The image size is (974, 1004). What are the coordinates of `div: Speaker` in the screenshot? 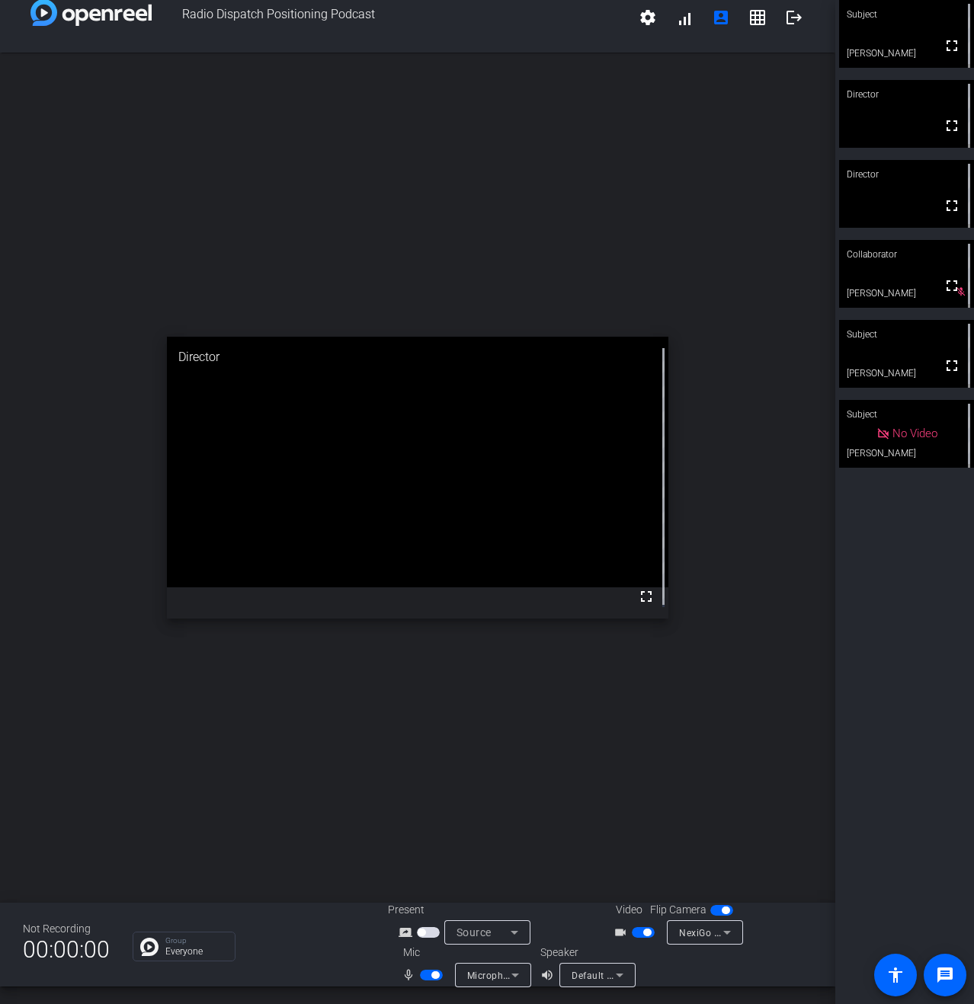 It's located at (586, 952).